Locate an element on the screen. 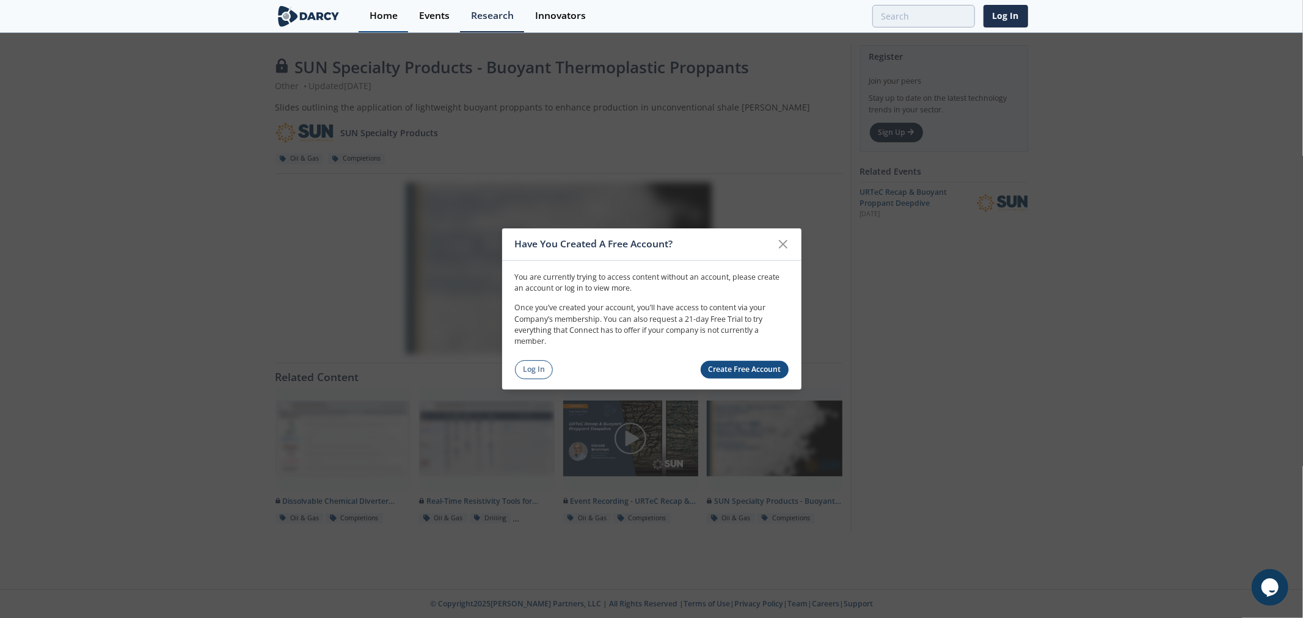  div: Innovators is located at coordinates (560, 16).